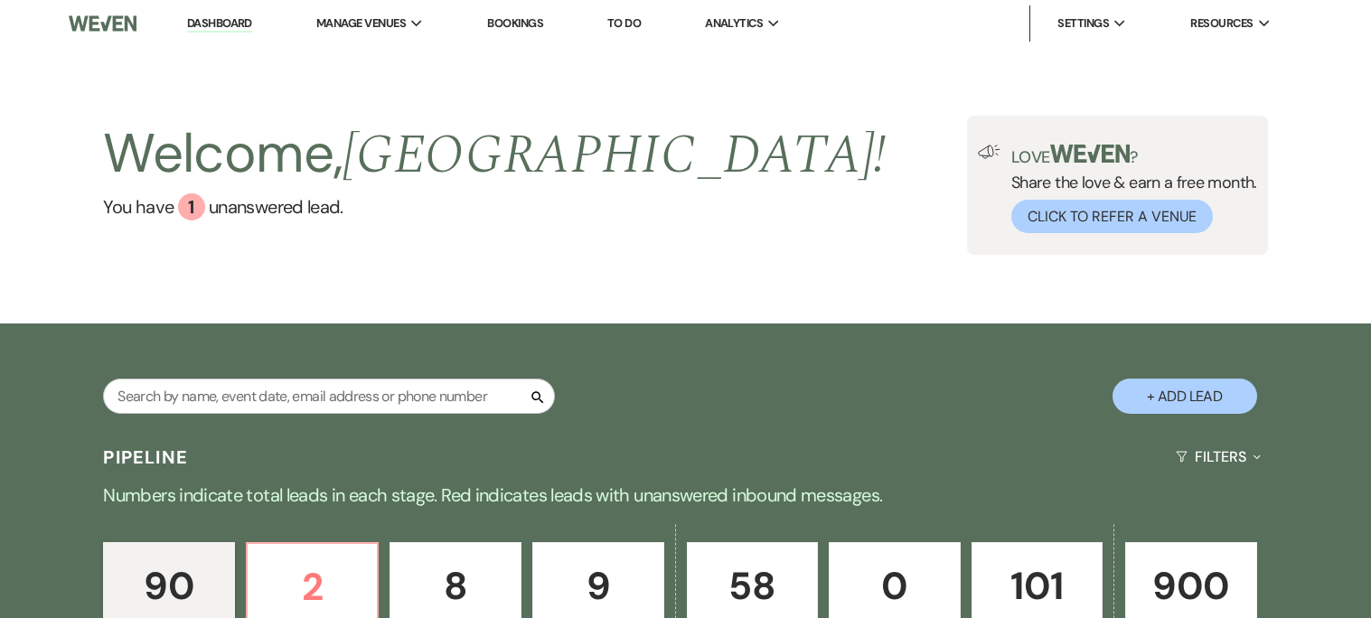  What do you see at coordinates (1134, 155) in the screenshot?
I see `p: Love ?` at bounding box center [1134, 155].